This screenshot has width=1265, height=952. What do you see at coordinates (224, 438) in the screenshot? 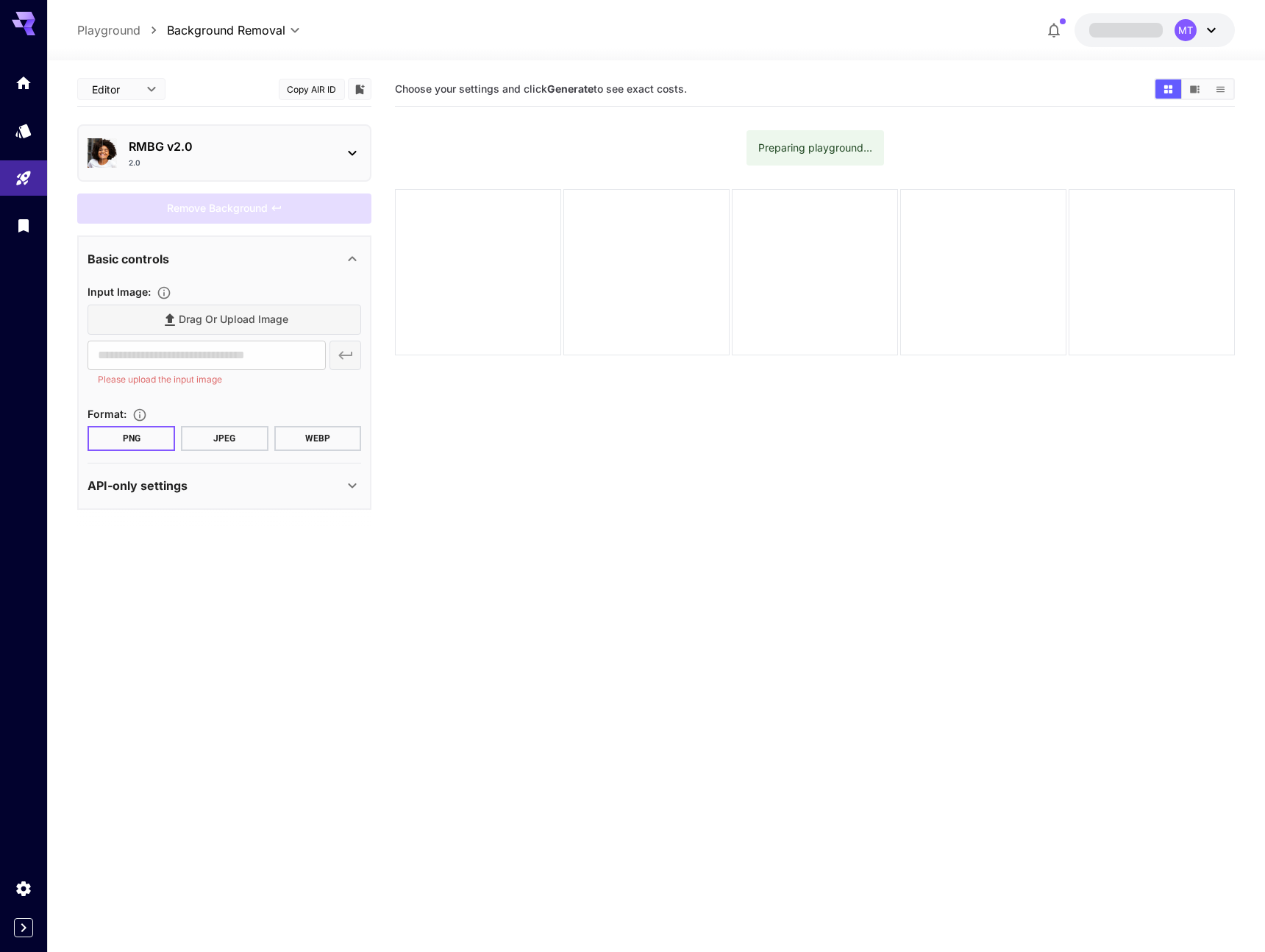
I see `button: JPEG` at bounding box center [224, 438].